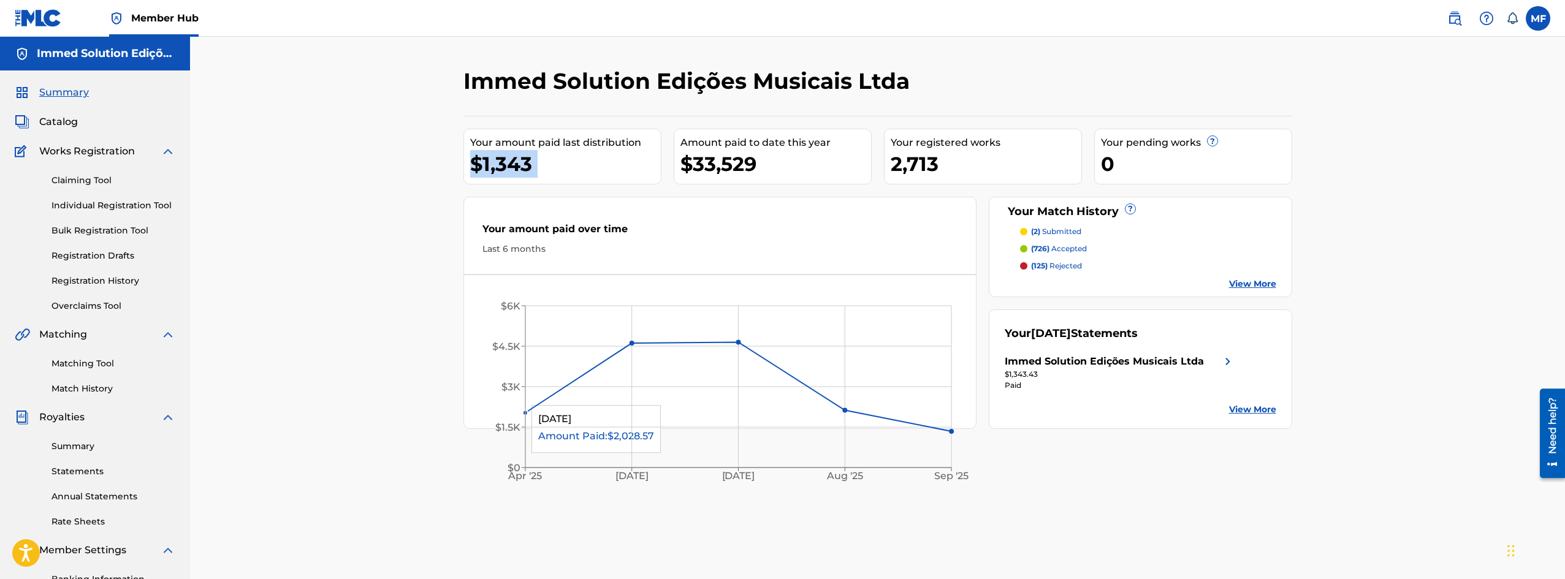 The width and height of the screenshot is (1565, 579). What do you see at coordinates (720, 232) in the screenshot?
I see `div: Your amount paid over time` at bounding box center [720, 232].